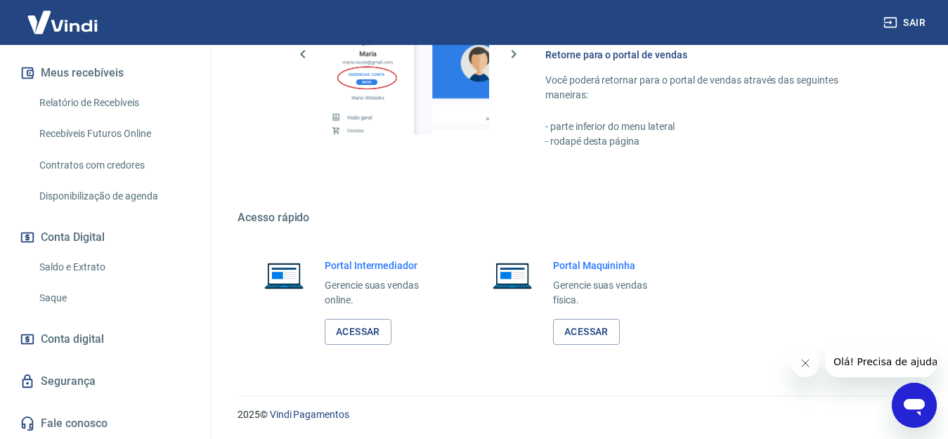  I want to click on a: Contratos com credores, so click(113, 165).